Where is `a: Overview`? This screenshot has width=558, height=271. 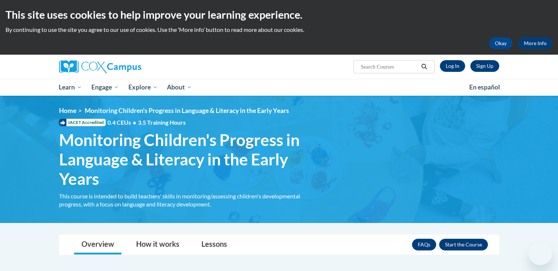 a: Overview is located at coordinates (98, 245).